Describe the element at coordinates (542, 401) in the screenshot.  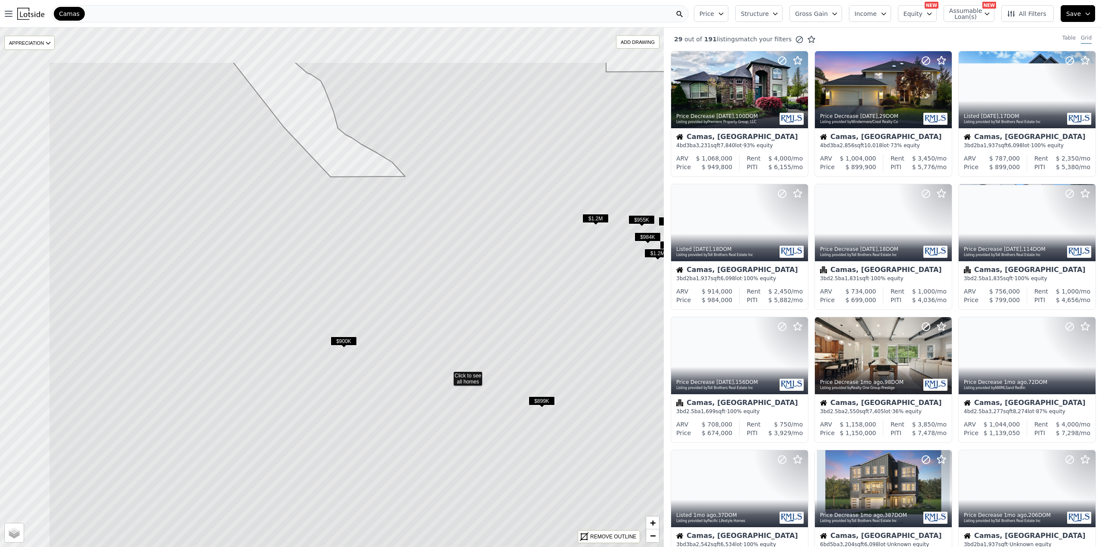
I see `span: $899K` at that location.